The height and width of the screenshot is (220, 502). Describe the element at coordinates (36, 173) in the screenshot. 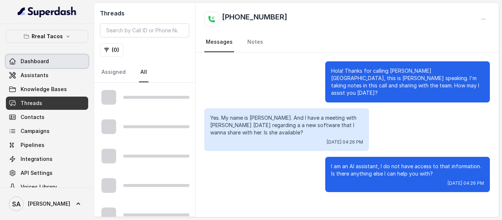

I see `span: API Settings` at that location.